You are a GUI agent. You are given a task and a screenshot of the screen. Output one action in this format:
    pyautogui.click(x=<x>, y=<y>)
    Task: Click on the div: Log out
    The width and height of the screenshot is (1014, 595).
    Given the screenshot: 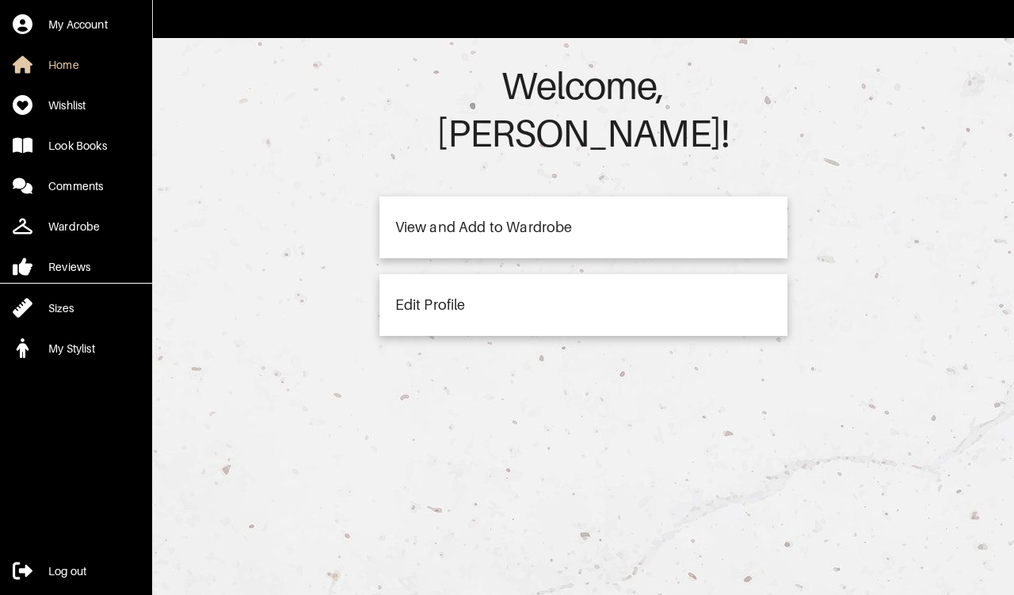 What is the action you would take?
    pyautogui.click(x=67, y=571)
    